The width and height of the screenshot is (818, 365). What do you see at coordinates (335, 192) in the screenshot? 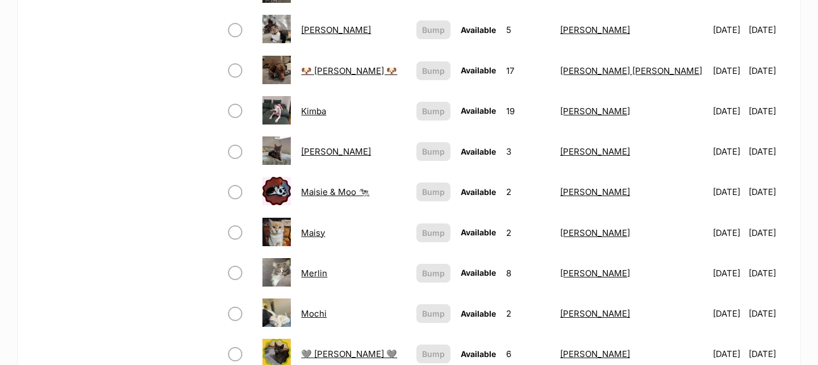
I see `a: Maisie & Moo 🐄` at bounding box center [335, 192].